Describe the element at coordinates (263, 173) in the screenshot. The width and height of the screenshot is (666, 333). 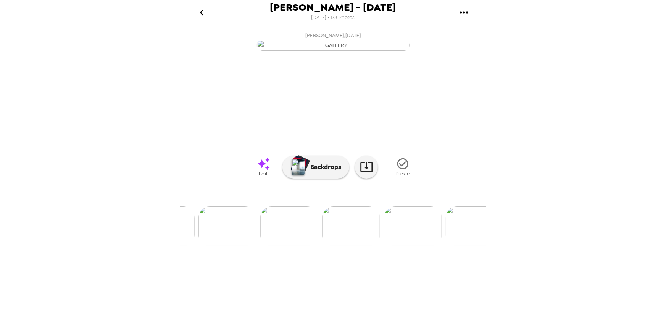
I see `span: Edit` at that location.